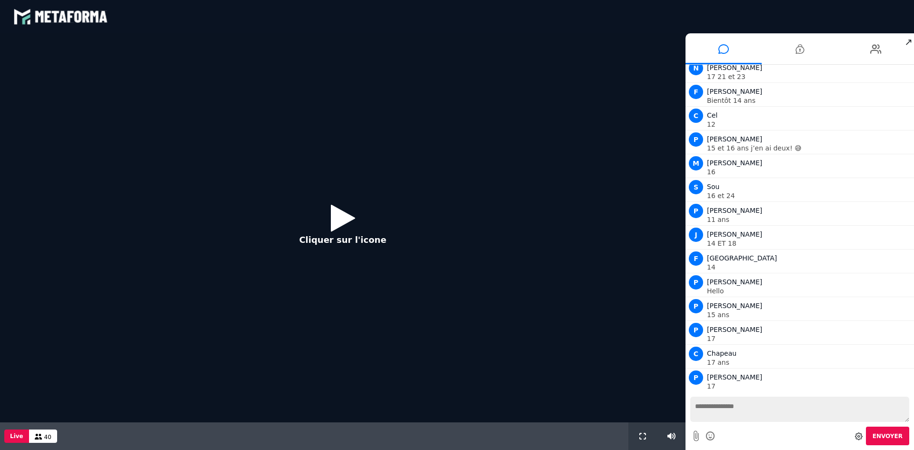 The width and height of the screenshot is (914, 450). What do you see at coordinates (809, 124) in the screenshot?
I see `p: 12` at bounding box center [809, 124].